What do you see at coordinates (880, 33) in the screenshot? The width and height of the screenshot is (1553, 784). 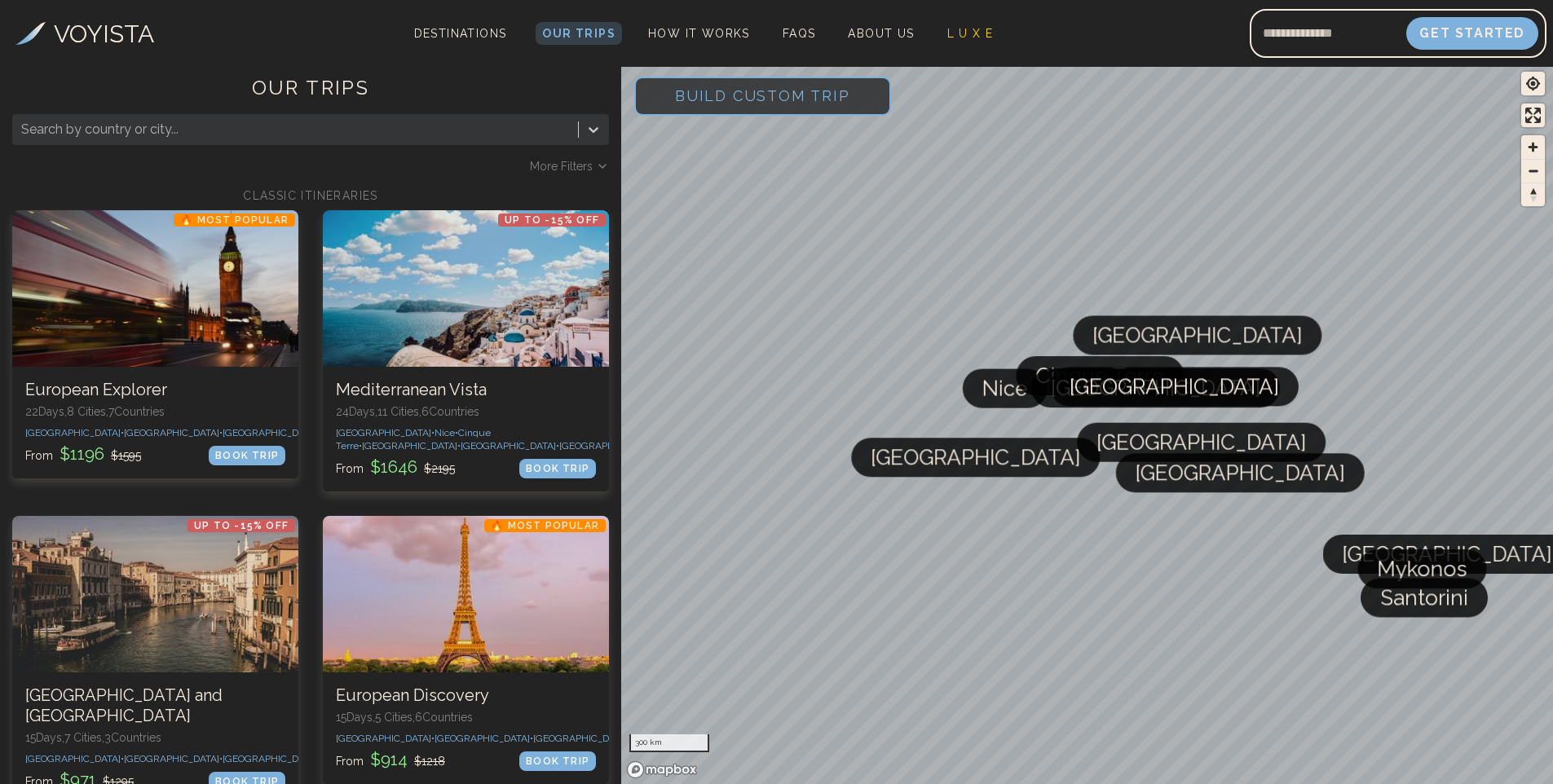 I see `span: About Us` at bounding box center [880, 33].